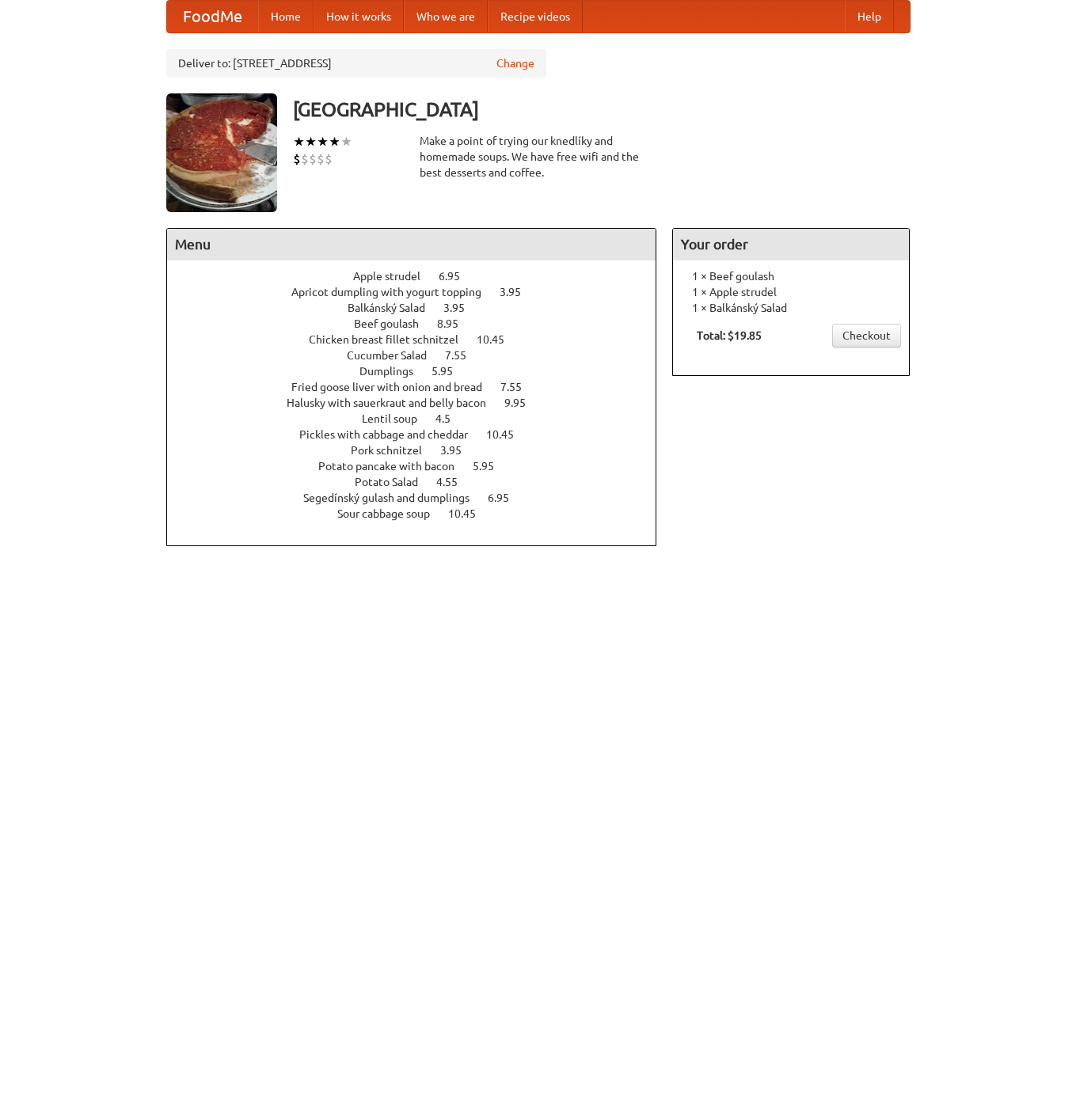 Image resolution: width=1076 pixels, height=1120 pixels. Describe the element at coordinates (359, 16) in the screenshot. I see `a: How it works` at that location.